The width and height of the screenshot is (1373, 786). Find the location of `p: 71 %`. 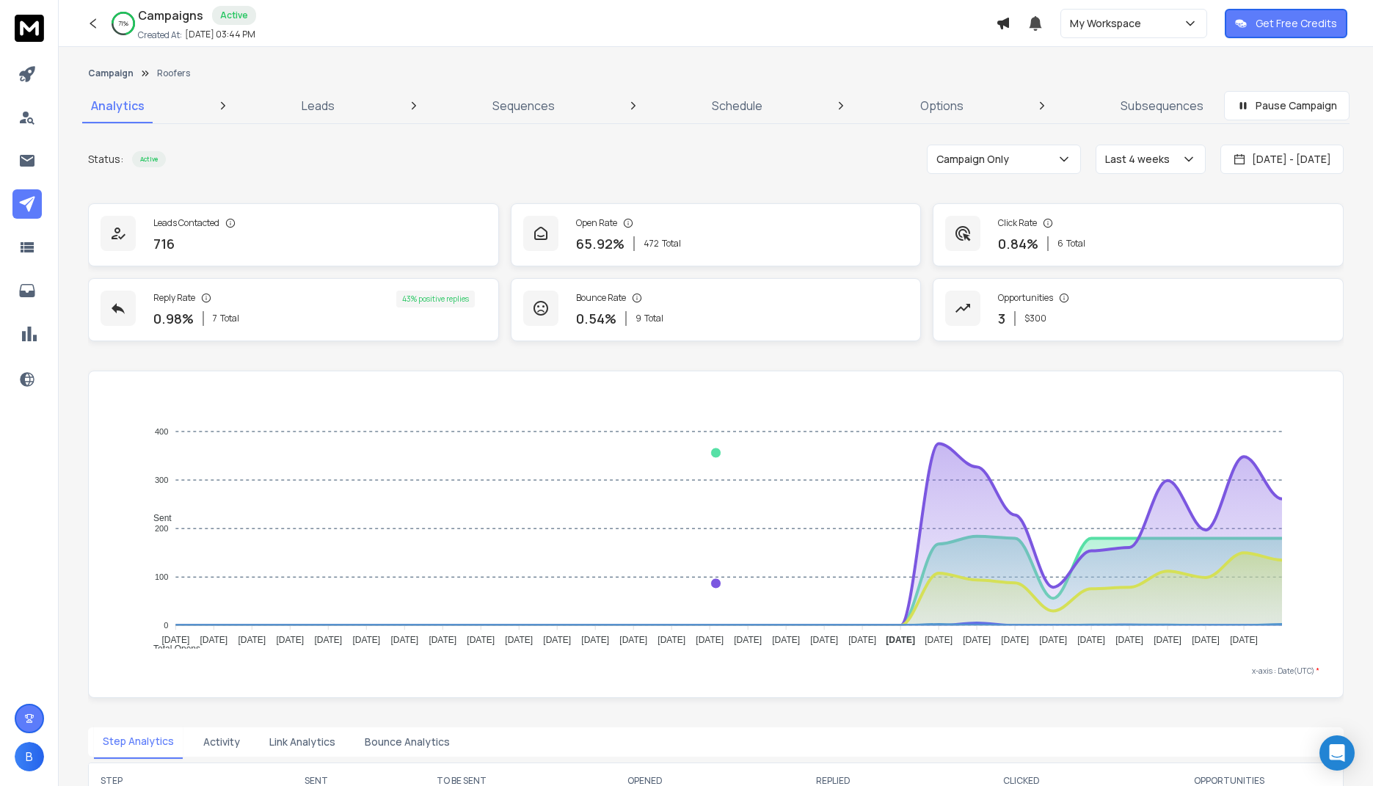

p: 71 % is located at coordinates (123, 23).